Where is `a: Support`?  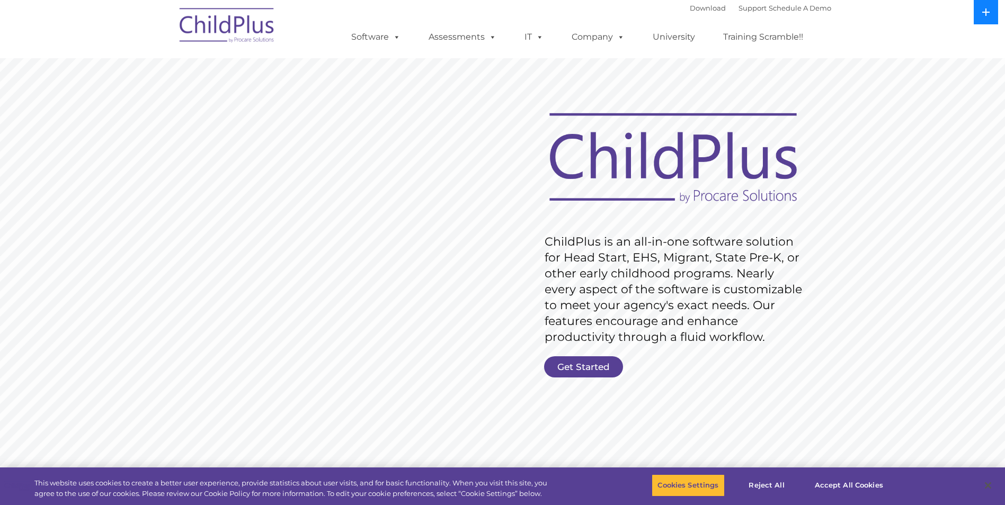
a: Support is located at coordinates (752, 8).